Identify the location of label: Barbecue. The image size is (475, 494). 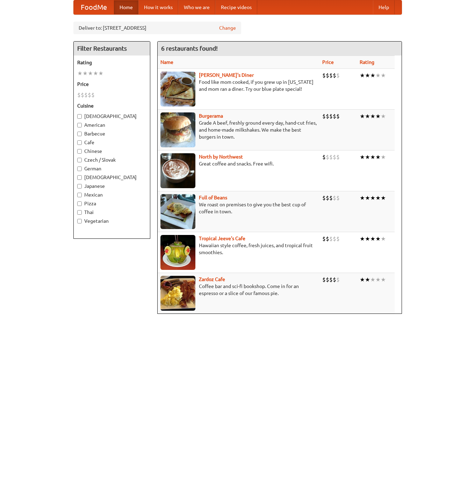
(112, 134).